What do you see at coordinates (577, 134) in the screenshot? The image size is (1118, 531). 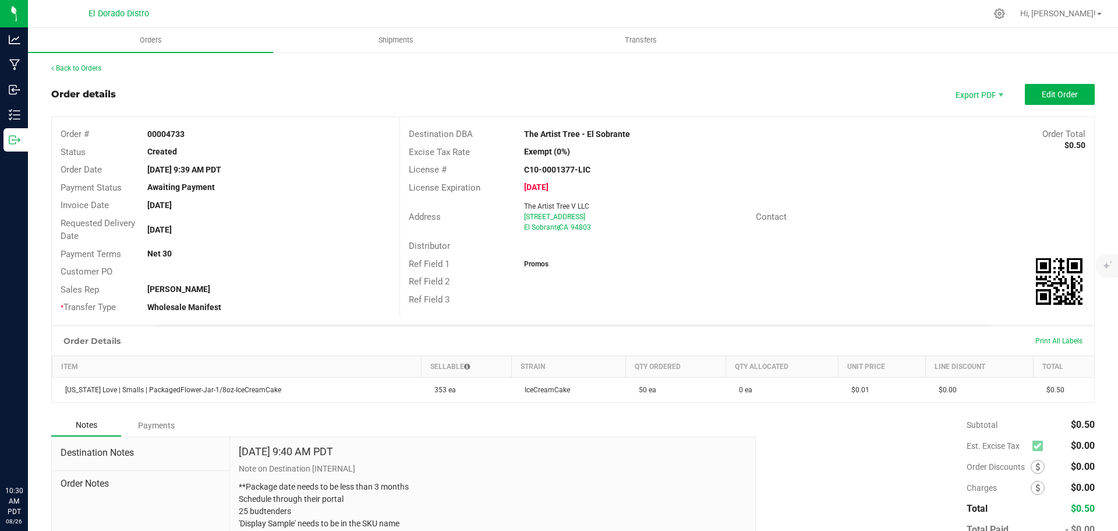 I see `strong: The Artist Tree - El Sobrante` at bounding box center [577, 134].